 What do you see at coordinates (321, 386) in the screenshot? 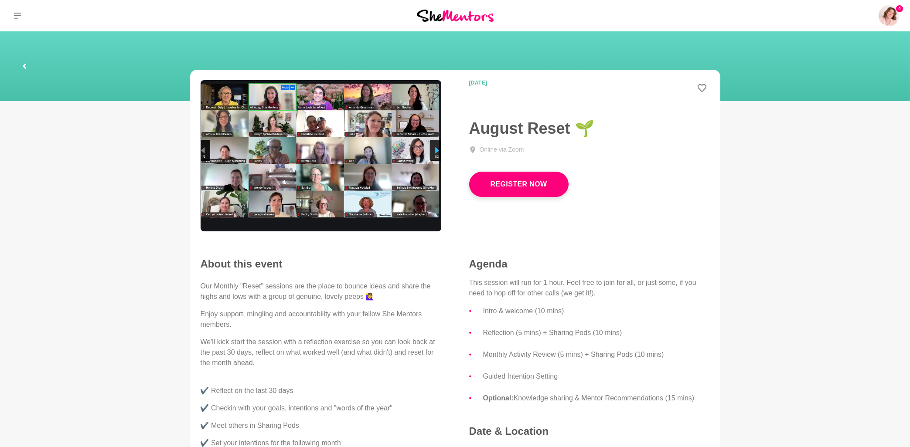
I see `p: ✔️ Reflect on the last 30 days` at bounding box center [321, 386].